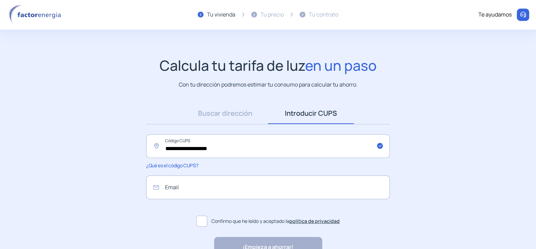 Image resolution: width=536 pixels, height=249 pixels. I want to click on div: Te ayudamos, so click(495, 15).